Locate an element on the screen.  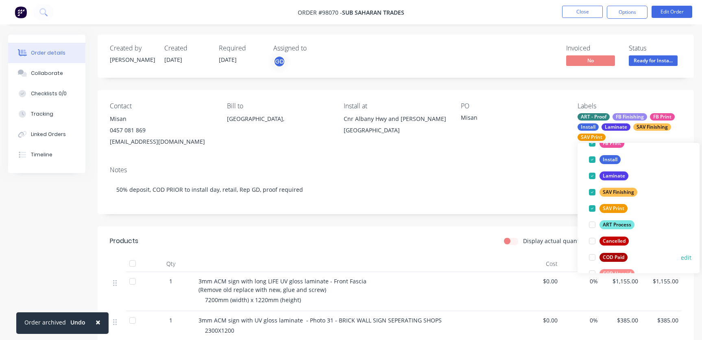
div: Created is located at coordinates (187, 48).